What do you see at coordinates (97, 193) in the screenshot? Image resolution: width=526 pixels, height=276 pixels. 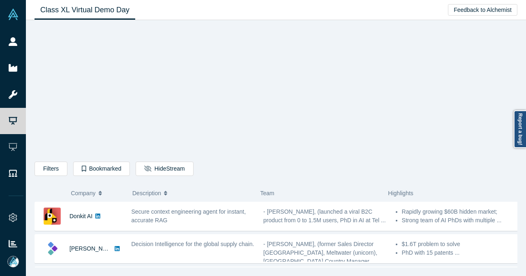 I see `button: Company` at bounding box center [97, 193].